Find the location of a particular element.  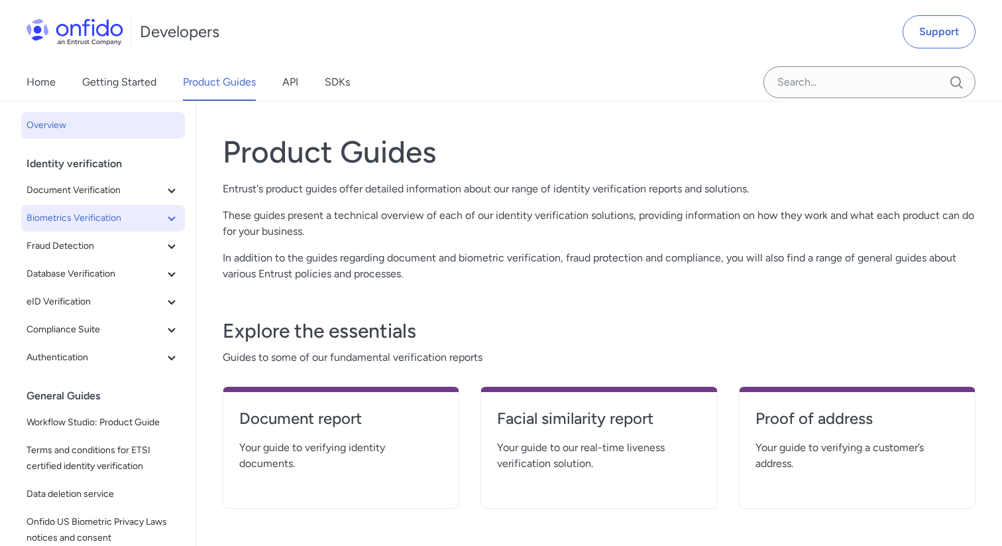

a: Proof of address is located at coordinates (857, 424).